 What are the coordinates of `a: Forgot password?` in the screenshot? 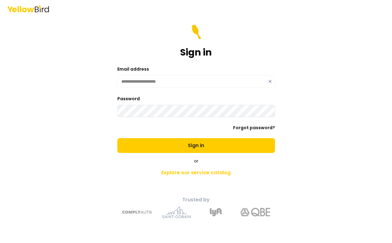 It's located at (254, 127).